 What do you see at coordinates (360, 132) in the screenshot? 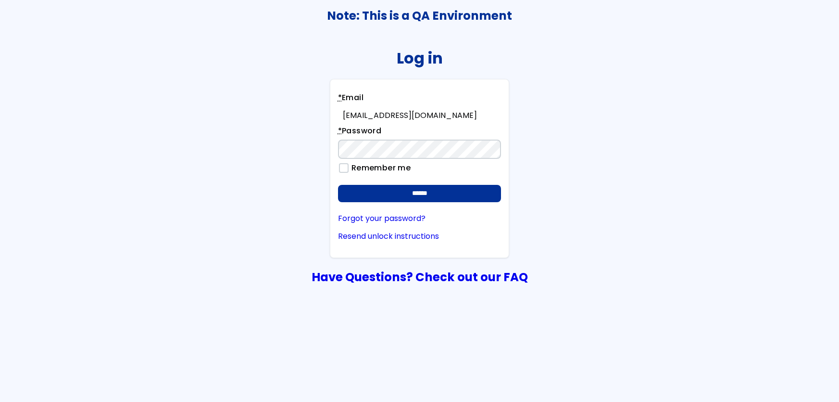
I see `label: Password` at bounding box center [360, 132].